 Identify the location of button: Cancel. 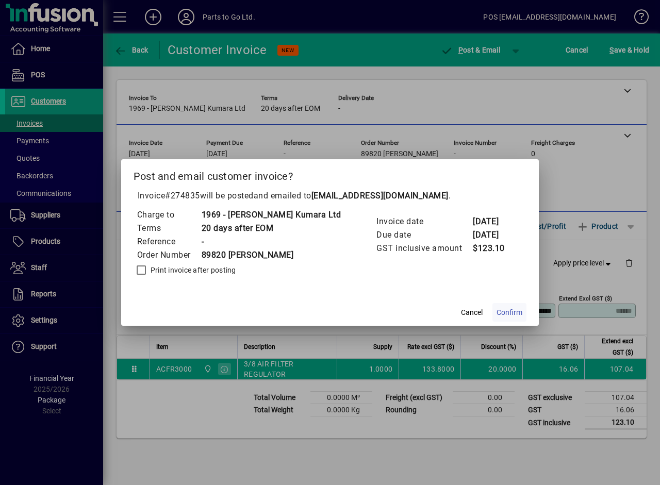
(471, 312).